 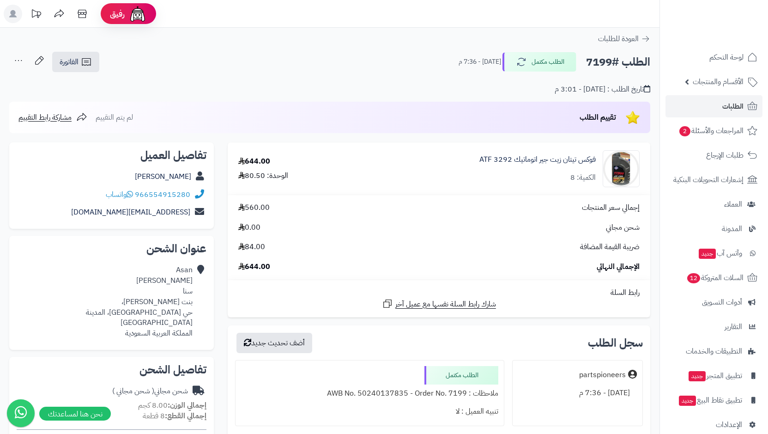 I want to click on a: مشاركة رابط التقييم, so click(x=53, y=117).